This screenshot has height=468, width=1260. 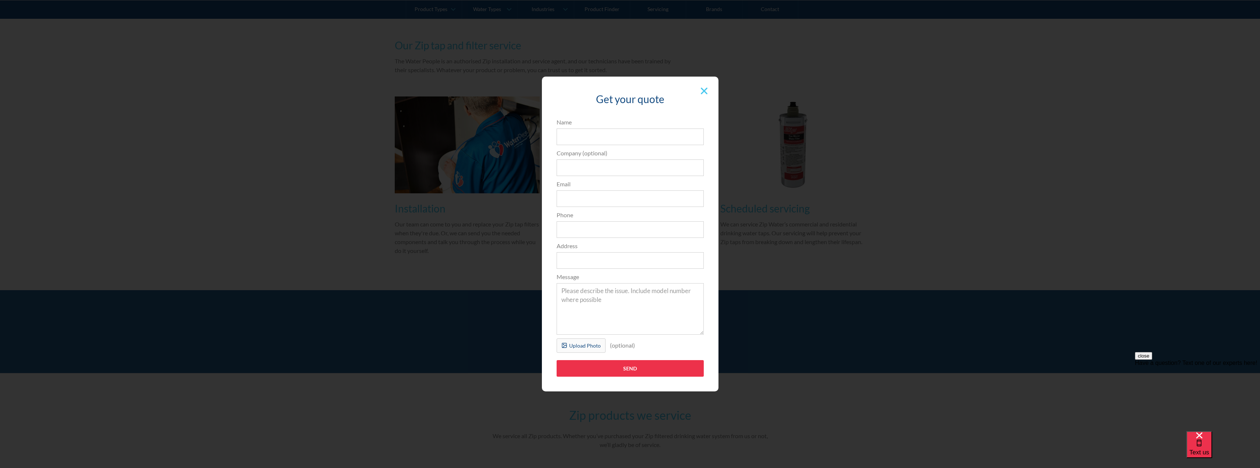 What do you see at coordinates (581, 346) in the screenshot?
I see `label: Upload Photo` at bounding box center [581, 346].